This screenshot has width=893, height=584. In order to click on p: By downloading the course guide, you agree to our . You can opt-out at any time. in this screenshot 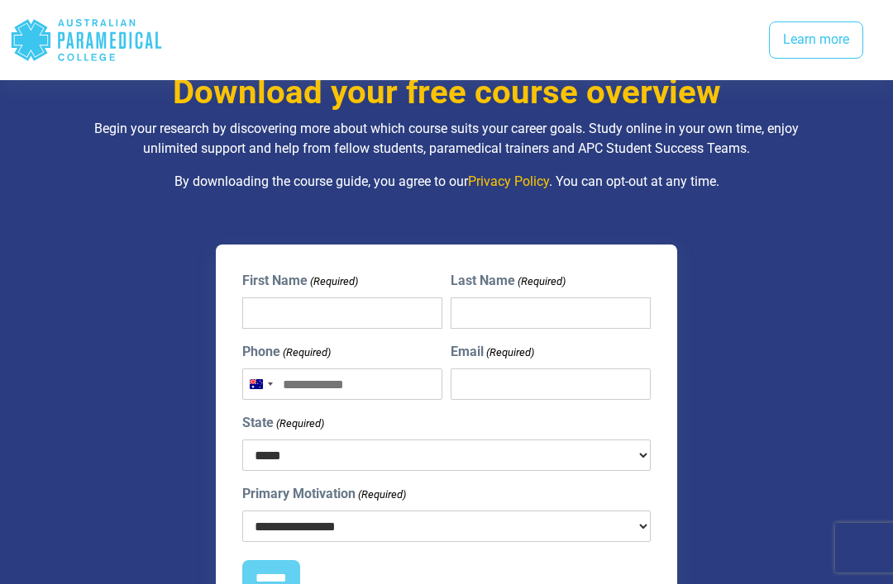, I will do `click(446, 182)`.